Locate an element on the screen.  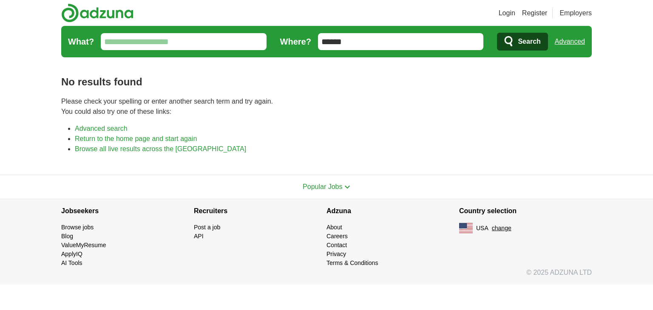
a: Blog is located at coordinates (67, 236).